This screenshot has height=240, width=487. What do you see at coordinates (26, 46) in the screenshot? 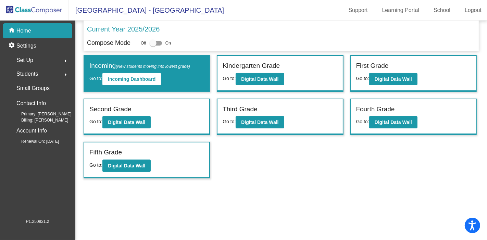
I see `p: Settings` at bounding box center [26, 46].